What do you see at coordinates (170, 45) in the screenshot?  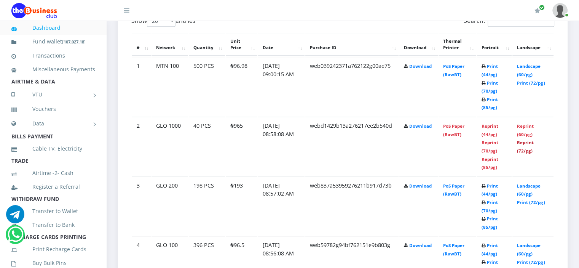 I see `th: Network: activate to sort column ascending` at bounding box center [170, 45].